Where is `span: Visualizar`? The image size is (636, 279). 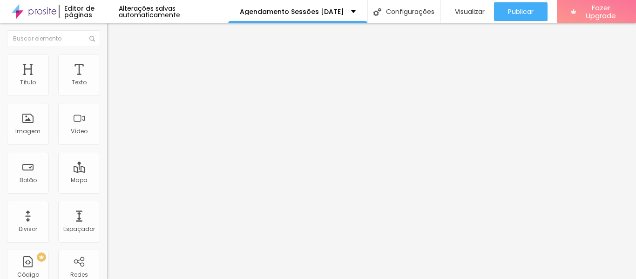 span: Visualizar is located at coordinates (470, 12).